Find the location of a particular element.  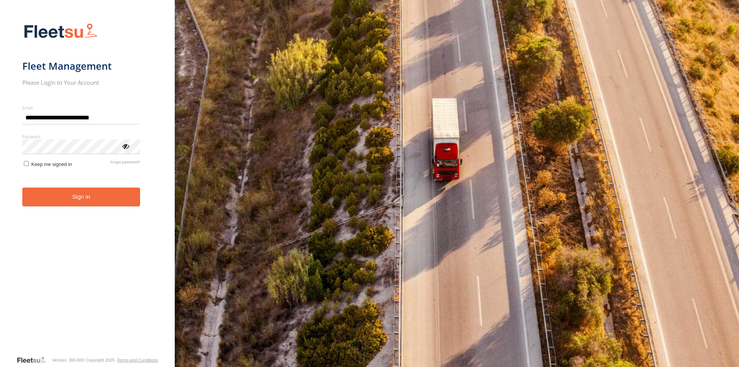

input: Keep me signed in is located at coordinates (26, 163).